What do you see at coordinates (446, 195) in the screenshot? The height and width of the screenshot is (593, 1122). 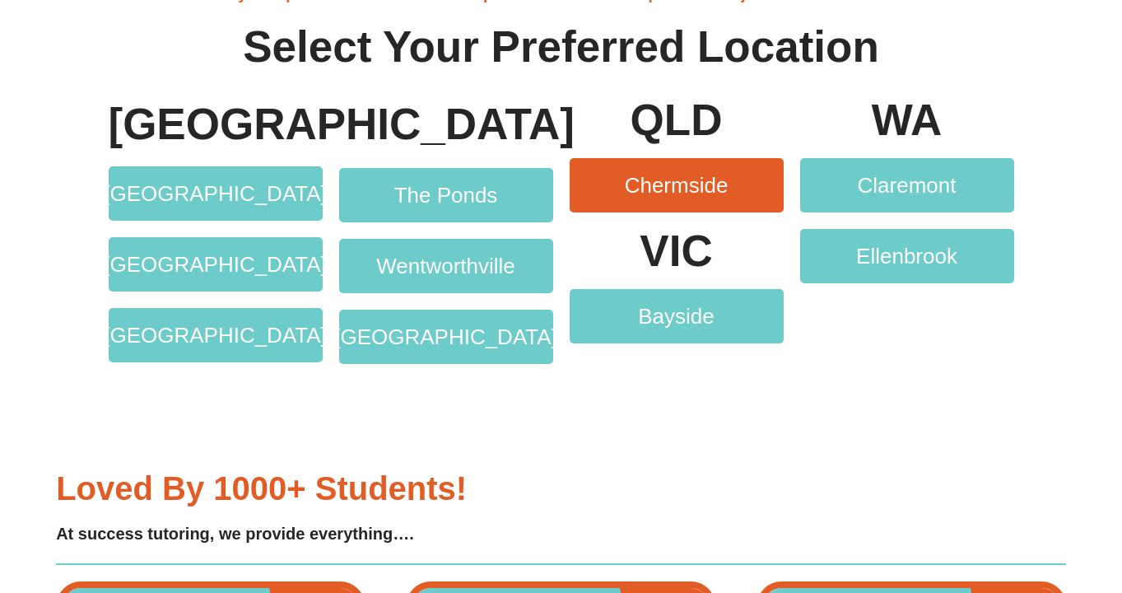 I see `a: The Ponds` at bounding box center [446, 195].